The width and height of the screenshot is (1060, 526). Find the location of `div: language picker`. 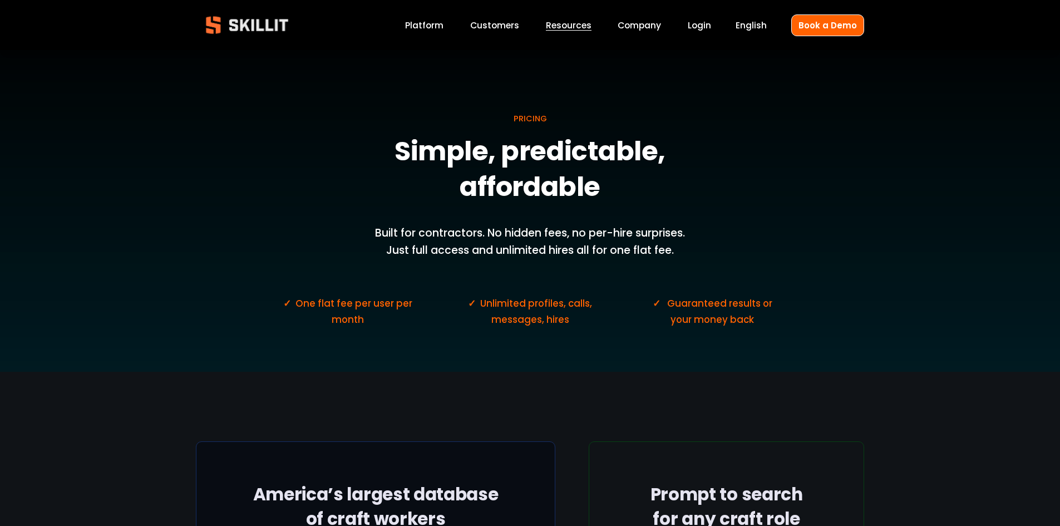

div: language picker is located at coordinates (751, 25).